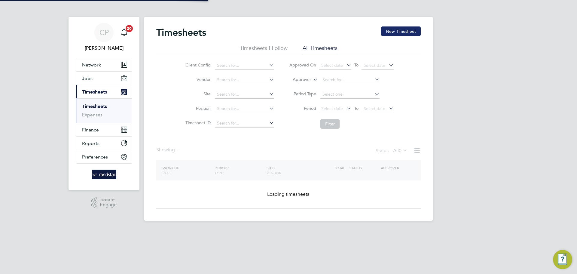 The width and height of the screenshot is (577, 274). What do you see at coordinates (124, 32) in the screenshot?
I see `a: 20` at bounding box center [124, 32].